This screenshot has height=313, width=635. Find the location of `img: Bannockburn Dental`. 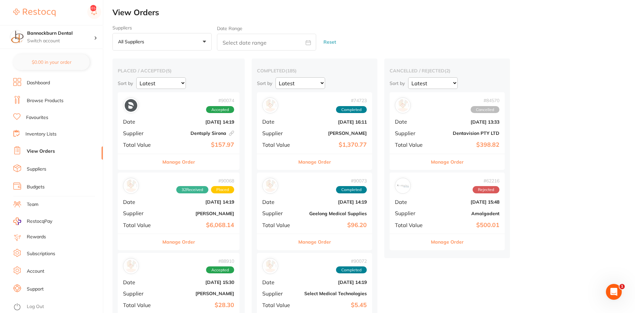

img: Bannockburn Dental is located at coordinates (17, 37).